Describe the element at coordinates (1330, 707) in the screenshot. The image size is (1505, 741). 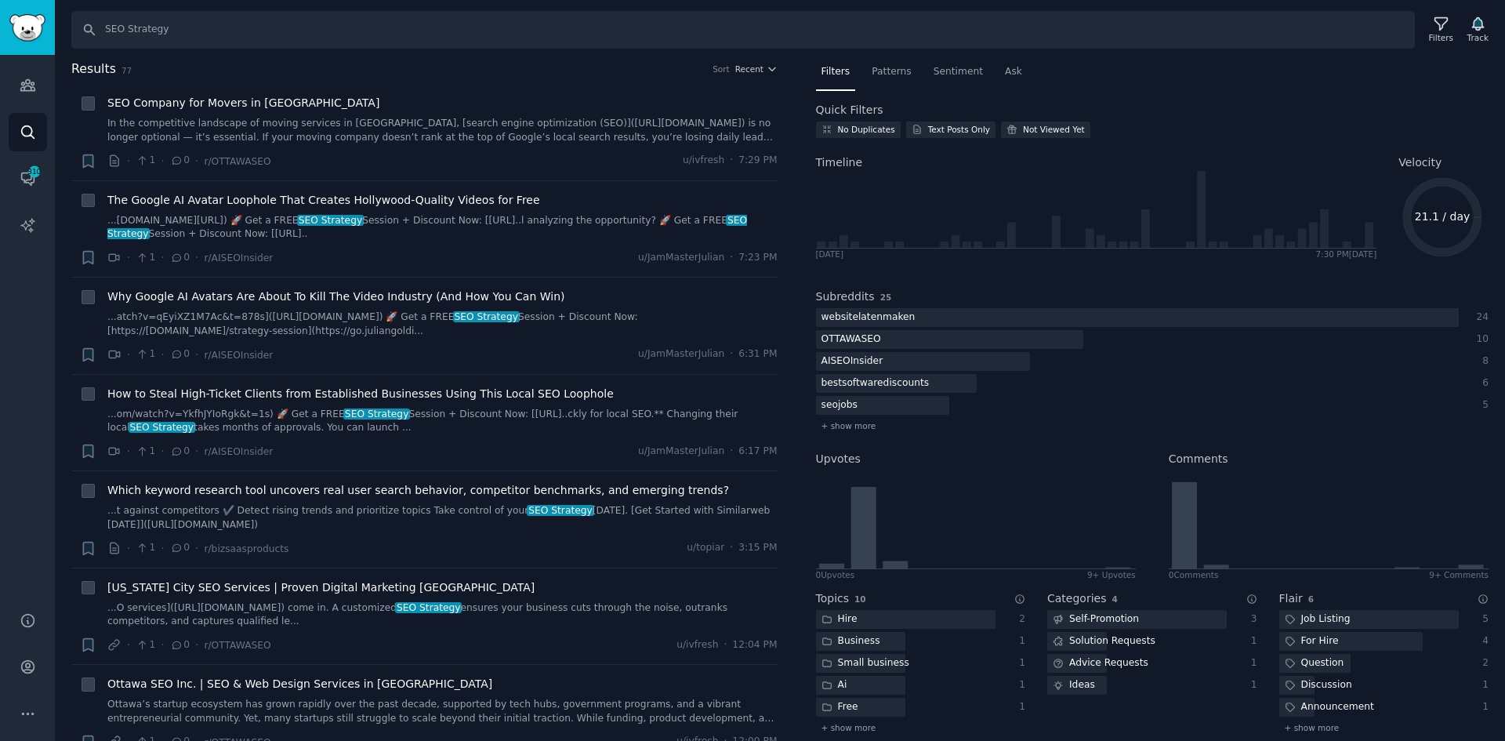
I see `div: Announcement` at that location.